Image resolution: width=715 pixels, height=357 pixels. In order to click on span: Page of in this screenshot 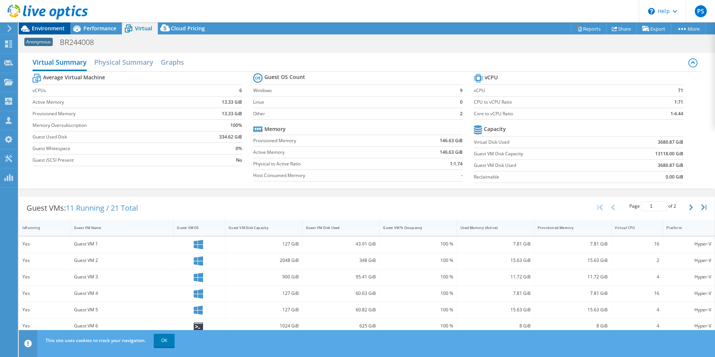, I will do `click(652, 206)`.